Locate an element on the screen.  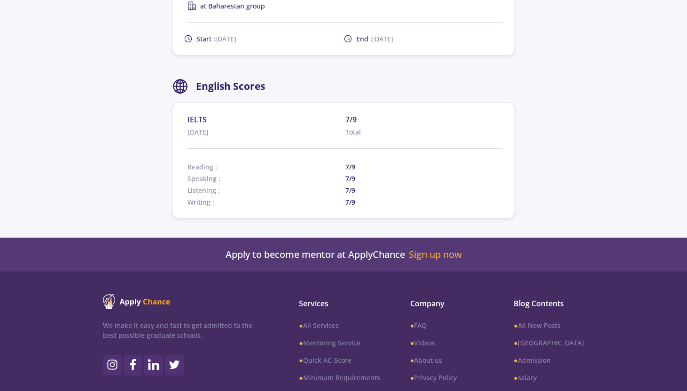
span: Speaking : is located at coordinates (267, 178).